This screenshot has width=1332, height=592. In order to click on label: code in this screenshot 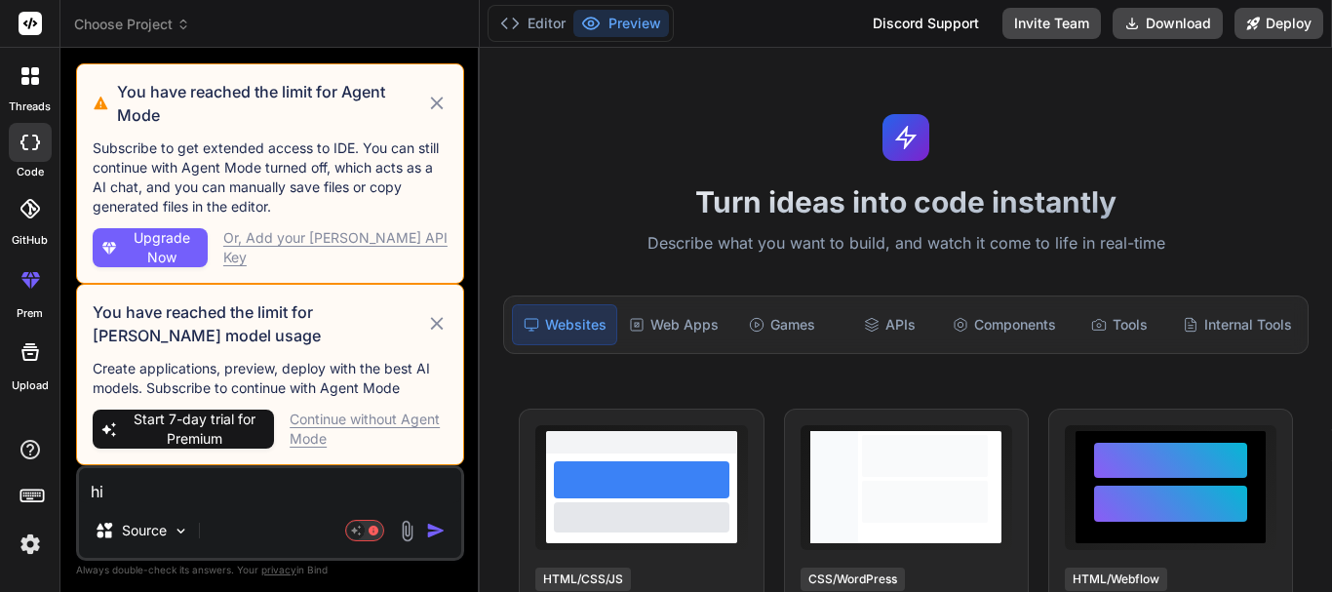, I will do `click(30, 172)`.